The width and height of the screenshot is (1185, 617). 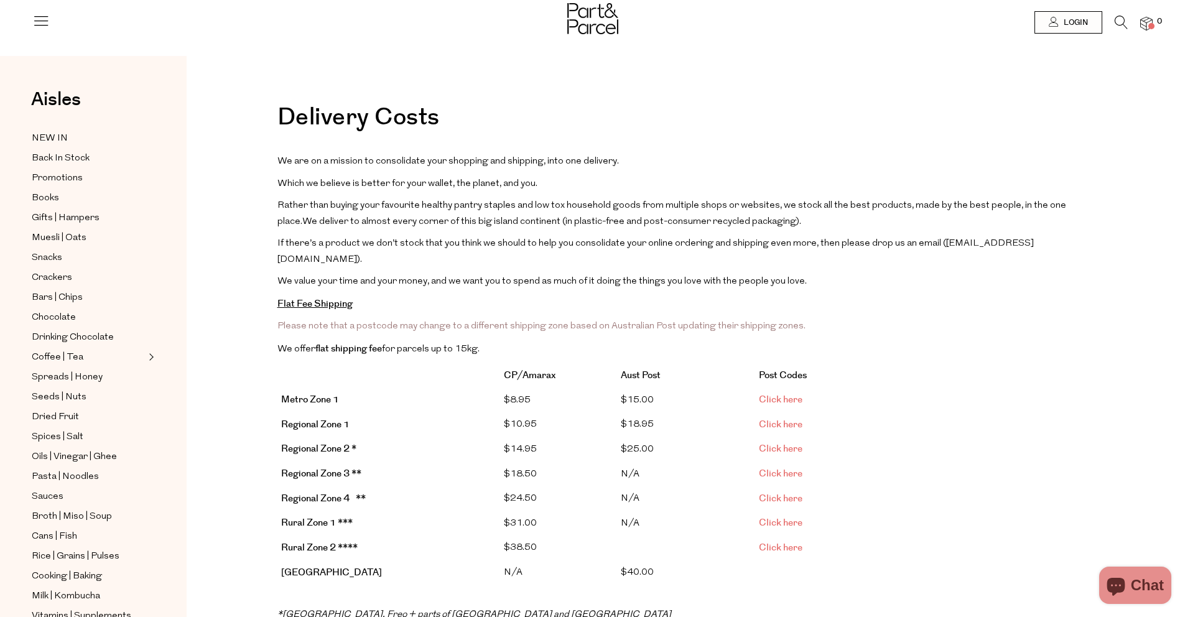 I want to click on a: NEW IN, so click(x=88, y=138).